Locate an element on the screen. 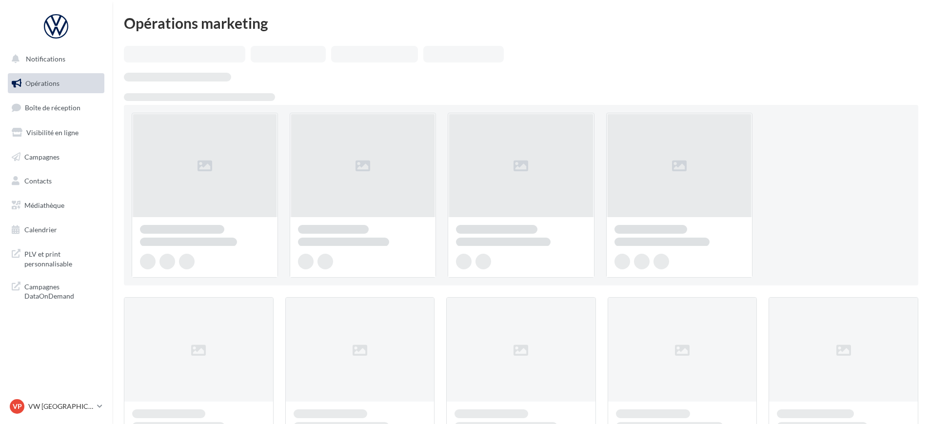 The width and height of the screenshot is (930, 424). a: Opérations is located at coordinates (56, 83).